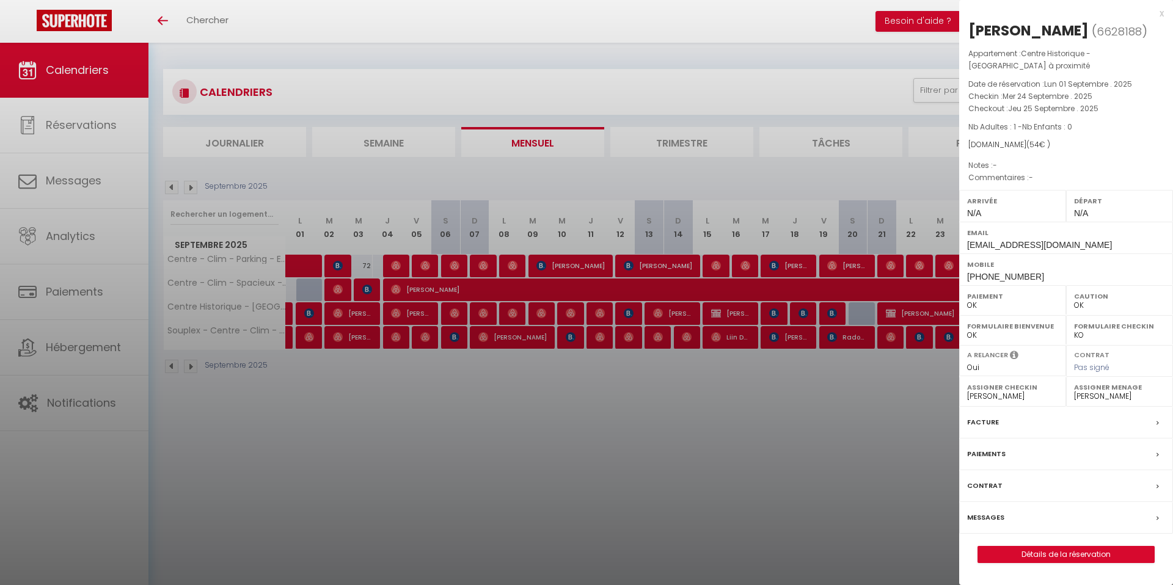 The width and height of the screenshot is (1173, 585). I want to click on label: Départ, so click(1119, 201).